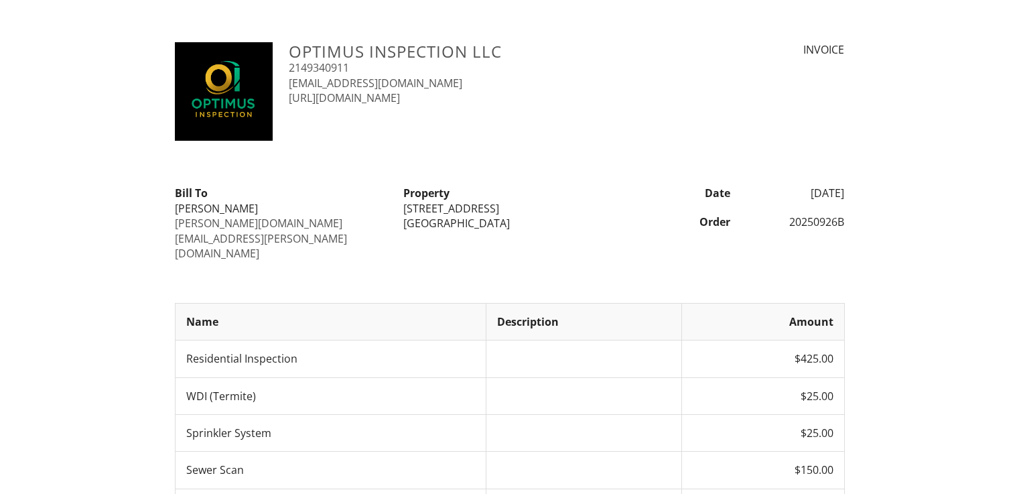  I want to click on th: Description, so click(584, 321).